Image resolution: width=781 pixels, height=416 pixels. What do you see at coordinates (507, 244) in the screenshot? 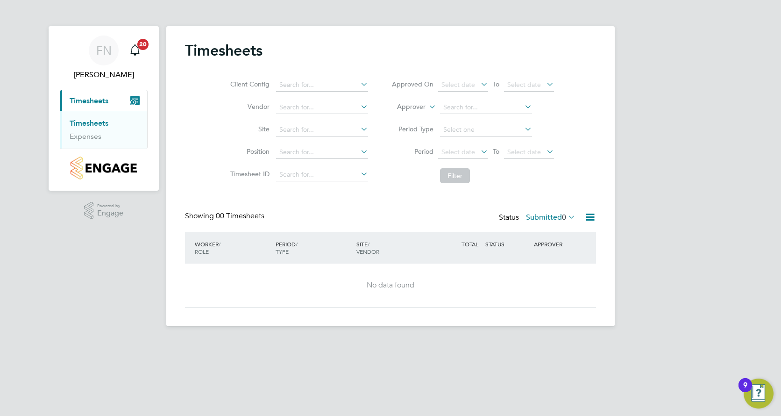
I see `div: STATUS` at bounding box center [507, 244].